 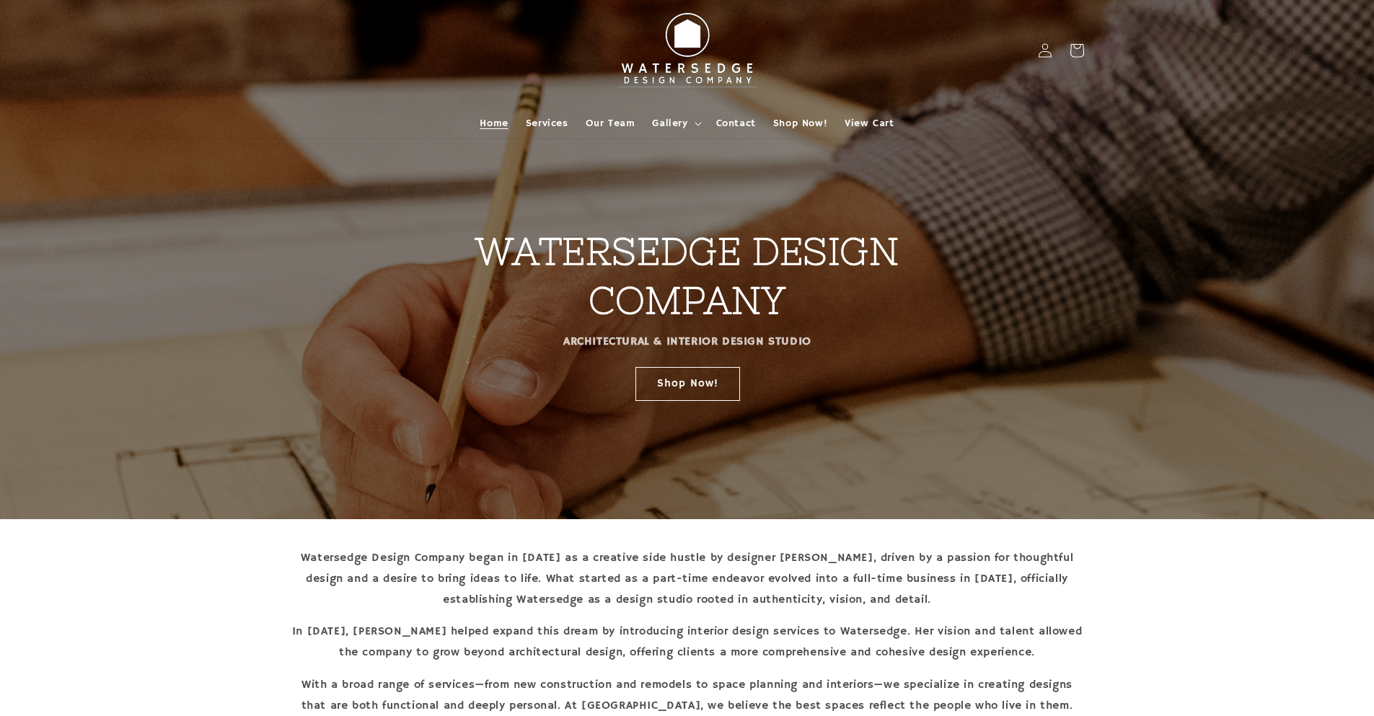 What do you see at coordinates (675, 123) in the screenshot?
I see `summary: Gallery` at bounding box center [675, 123].